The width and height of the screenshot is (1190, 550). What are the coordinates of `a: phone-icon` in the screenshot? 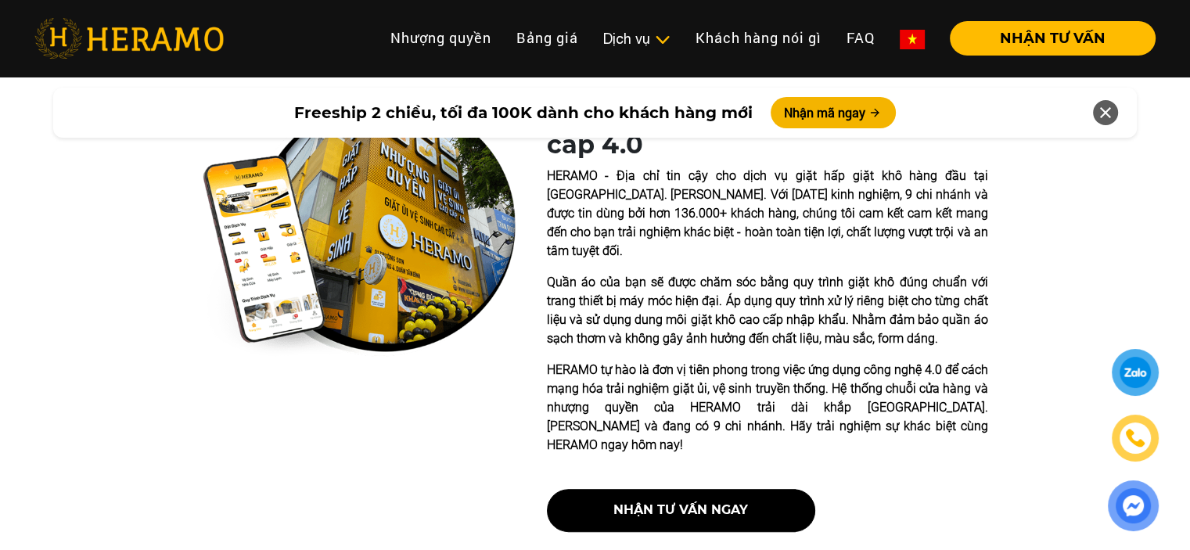 It's located at (1135, 438).